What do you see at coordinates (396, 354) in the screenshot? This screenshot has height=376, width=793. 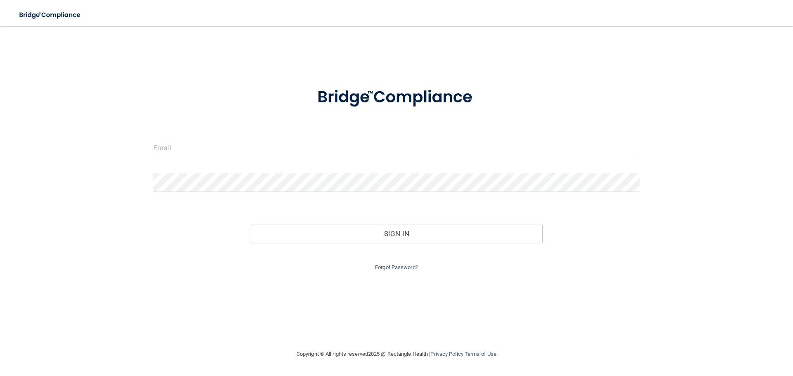 I see `div: Copyright © All rights reserved 2025 @ Rectangle Health | |` at bounding box center [396, 354].